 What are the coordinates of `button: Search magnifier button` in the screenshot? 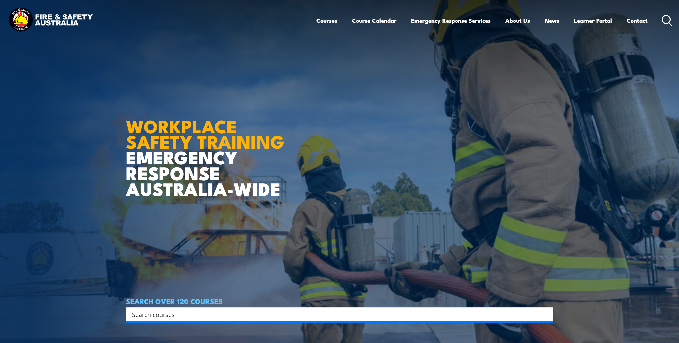 It's located at (547, 314).